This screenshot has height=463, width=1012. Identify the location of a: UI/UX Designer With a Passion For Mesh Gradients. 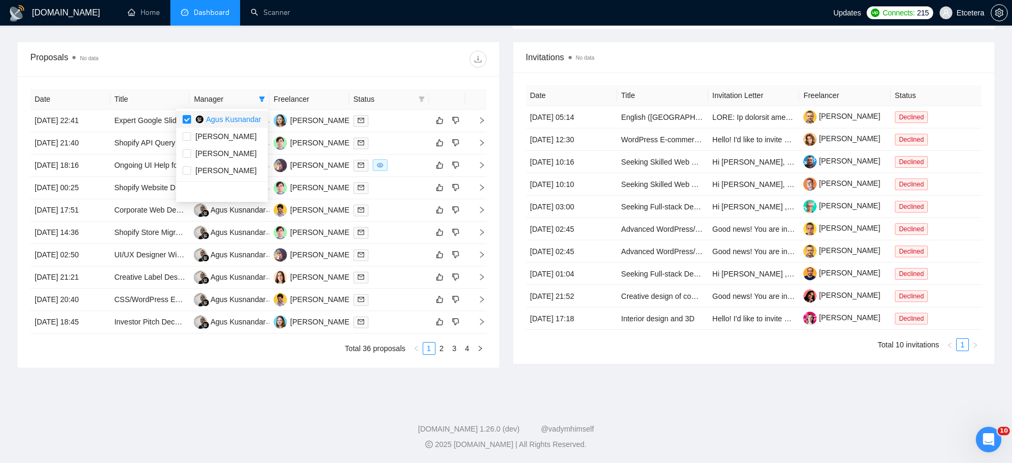
(200, 254).